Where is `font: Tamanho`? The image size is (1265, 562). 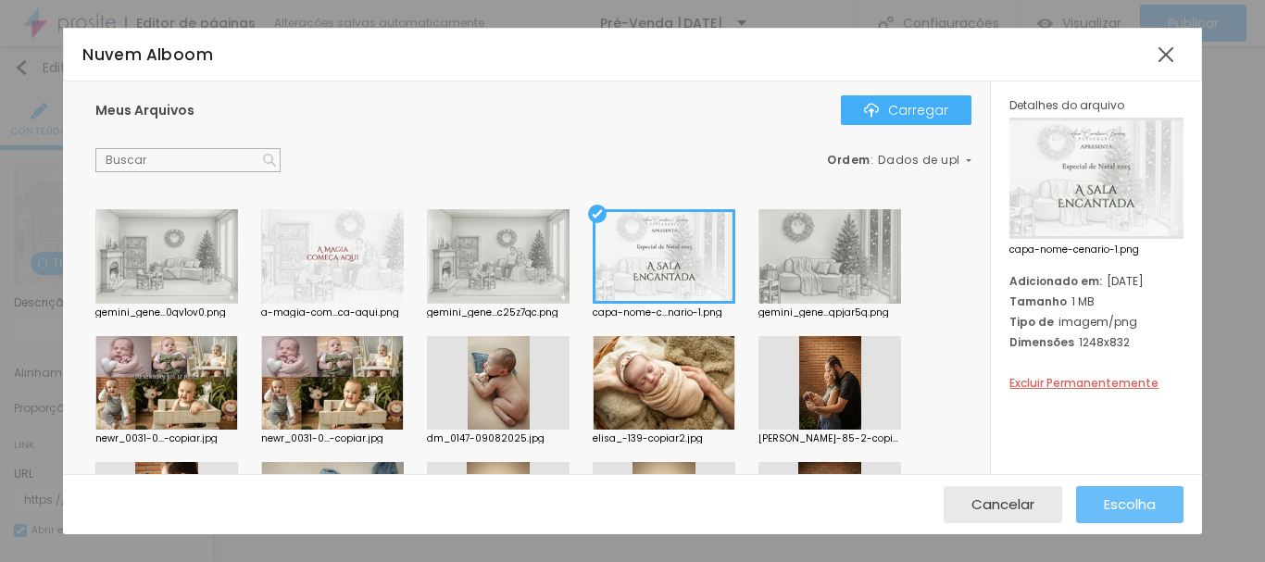 font: Tamanho is located at coordinates (1038, 301).